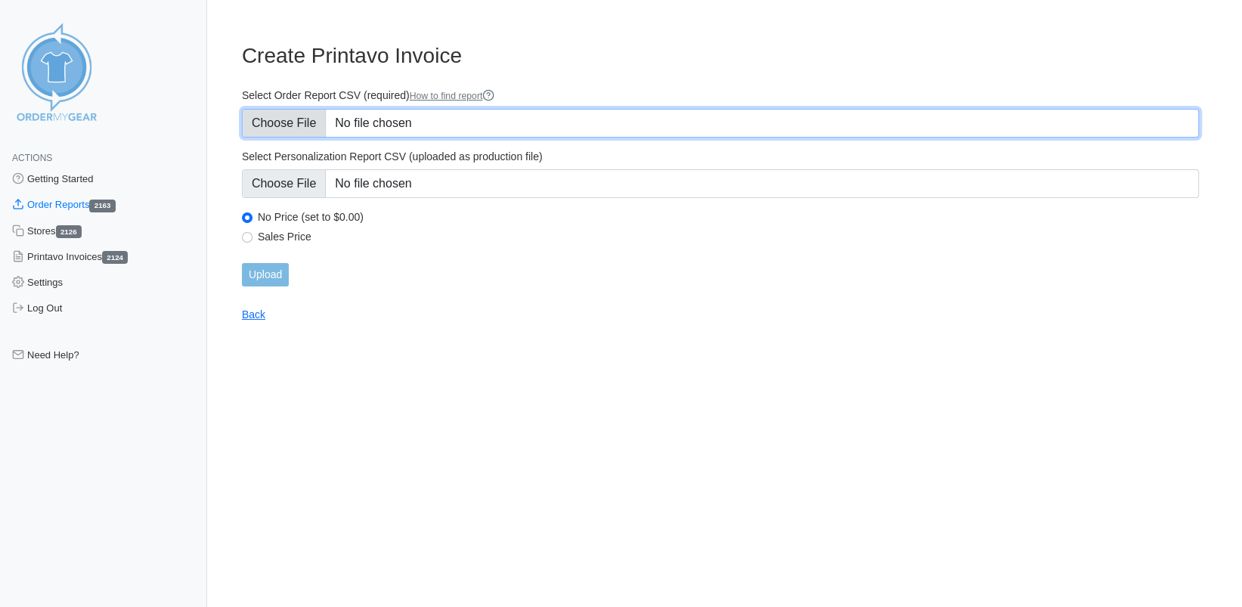  Describe the element at coordinates (728, 217) in the screenshot. I see `label: No Price (set to $0.00)` at that location.